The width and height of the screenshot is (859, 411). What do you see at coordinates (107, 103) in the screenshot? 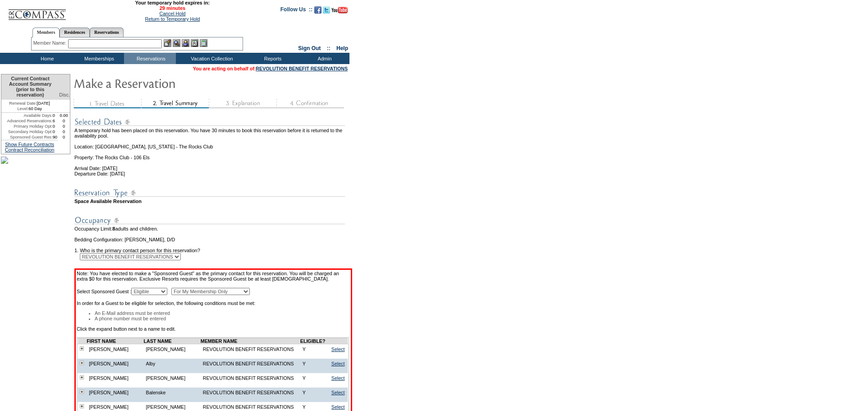
I see `img: step1_state3.gif` at bounding box center [107, 103].